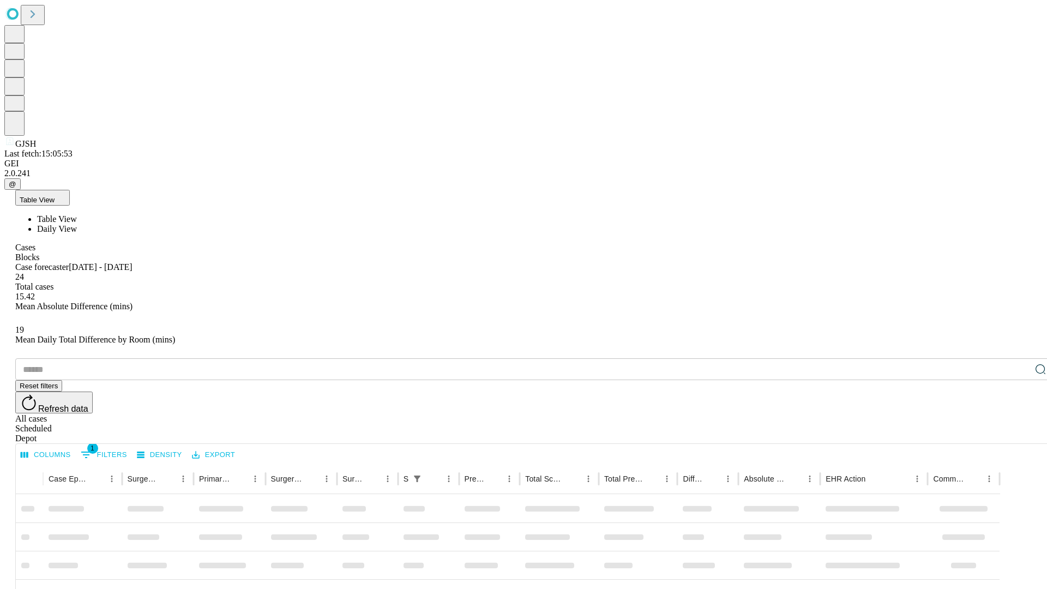  Describe the element at coordinates (93, 448) in the screenshot. I see `span: 1` at that location.